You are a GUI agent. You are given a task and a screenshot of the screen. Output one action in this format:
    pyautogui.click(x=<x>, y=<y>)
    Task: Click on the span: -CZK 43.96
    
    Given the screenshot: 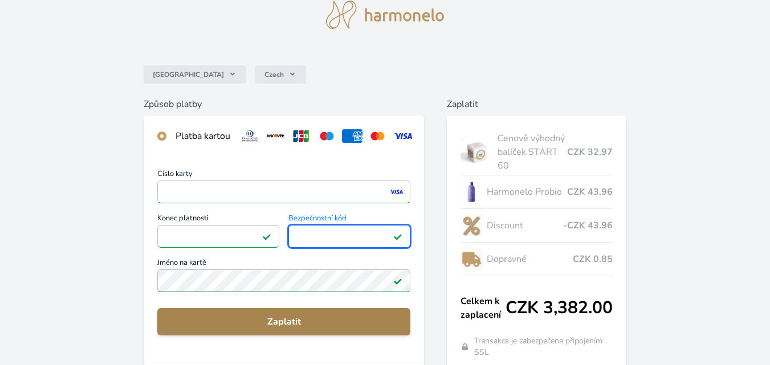 What is the action you would take?
    pyautogui.click(x=588, y=226)
    